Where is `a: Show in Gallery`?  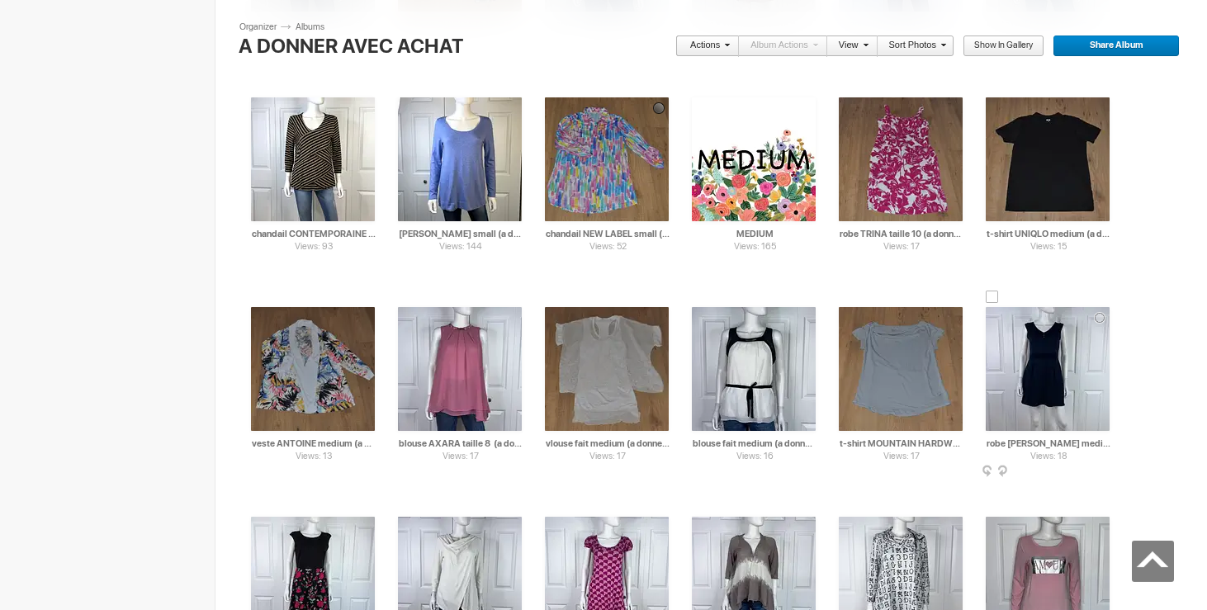
a: Show in Gallery is located at coordinates (1003, 46).